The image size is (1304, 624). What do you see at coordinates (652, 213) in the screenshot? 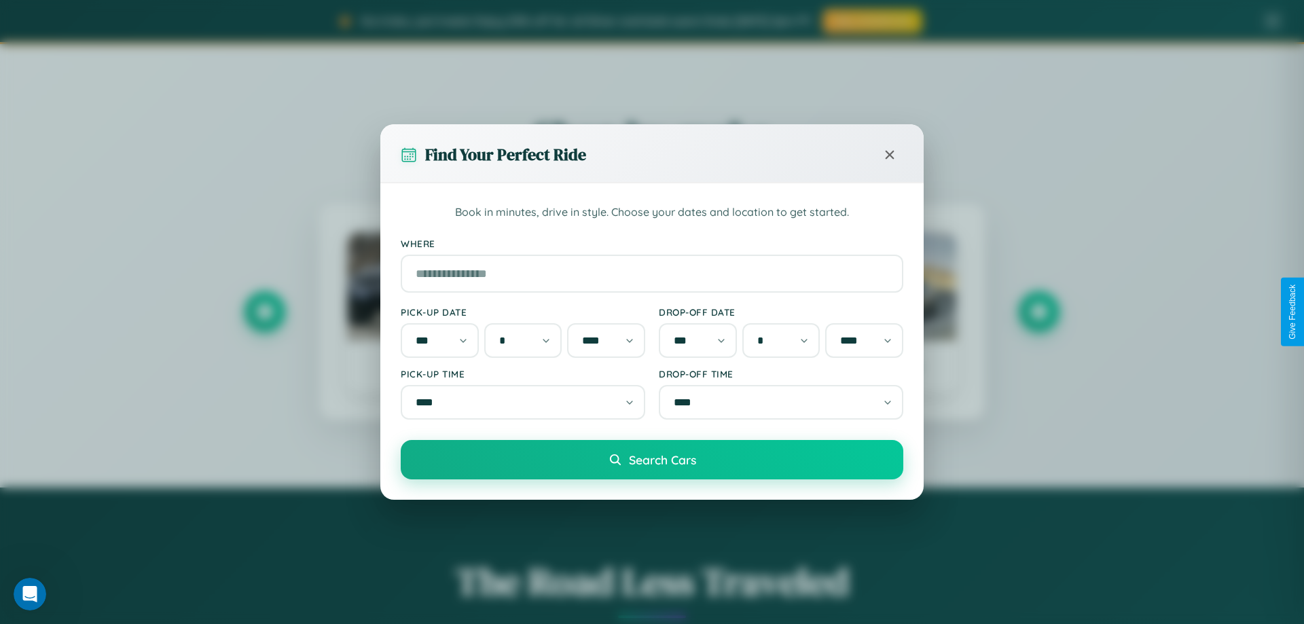
I see `p: Book in minutes, drive in style. Choose your dates and location to get started.` at bounding box center [652, 213].